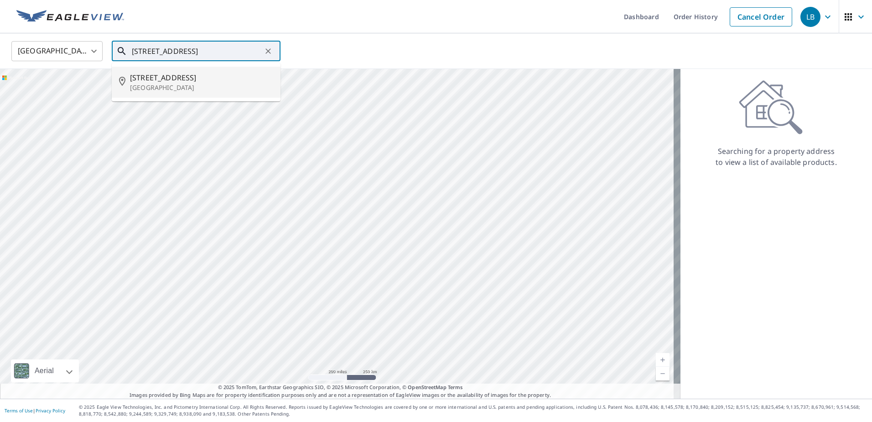 The width and height of the screenshot is (872, 422). What do you see at coordinates (455, 386) in the screenshot?
I see `a: Terms` at bounding box center [455, 386].